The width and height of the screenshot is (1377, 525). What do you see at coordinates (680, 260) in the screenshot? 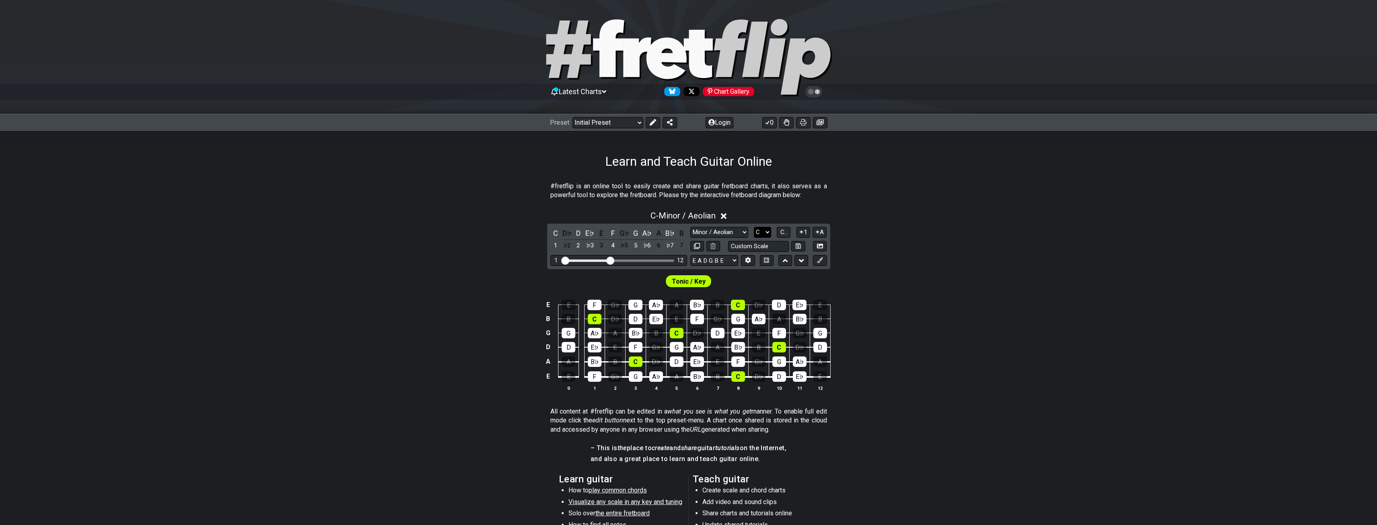
I see `div: 12` at bounding box center [680, 260].